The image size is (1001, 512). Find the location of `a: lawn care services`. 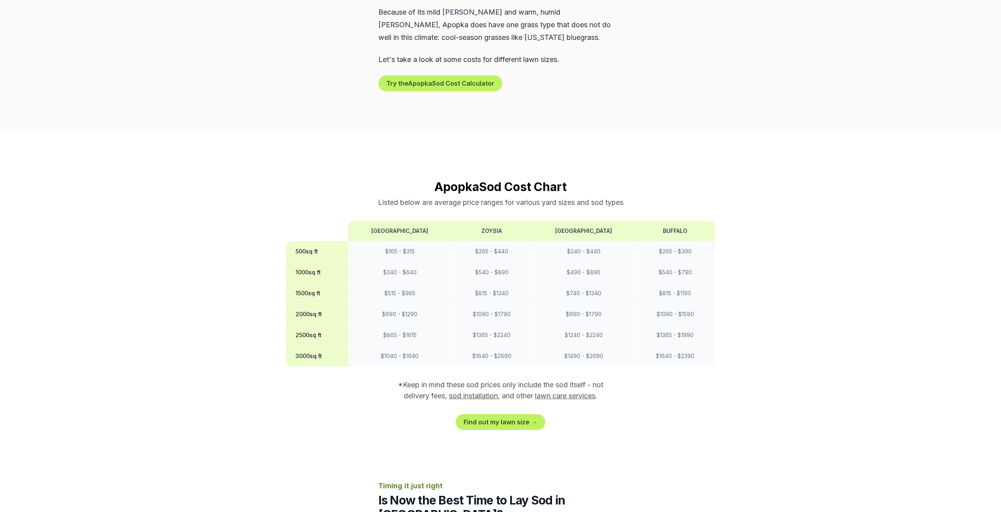

a: lawn care services is located at coordinates (565, 395).